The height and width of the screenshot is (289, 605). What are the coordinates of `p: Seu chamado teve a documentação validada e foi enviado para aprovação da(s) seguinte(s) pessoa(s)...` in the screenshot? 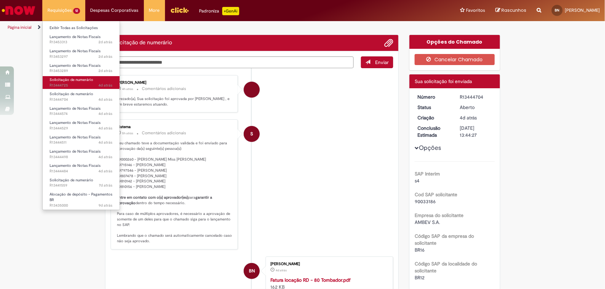 It's located at (175, 192).